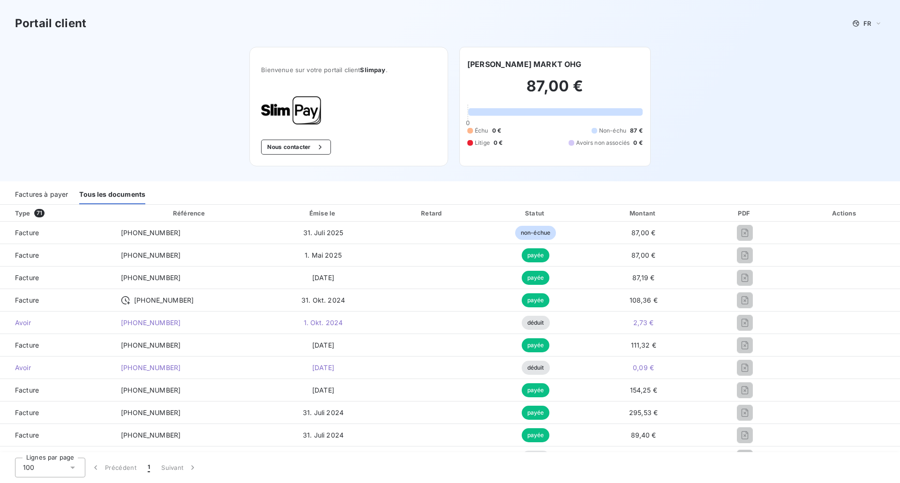  What do you see at coordinates (29, 468) in the screenshot?
I see `span: 100` at bounding box center [29, 468].